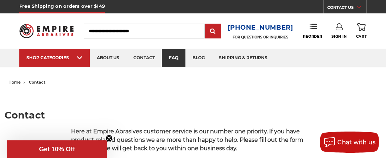  Describe the element at coordinates (57, 149) in the screenshot. I see `span: Get 10% Off` at that location.